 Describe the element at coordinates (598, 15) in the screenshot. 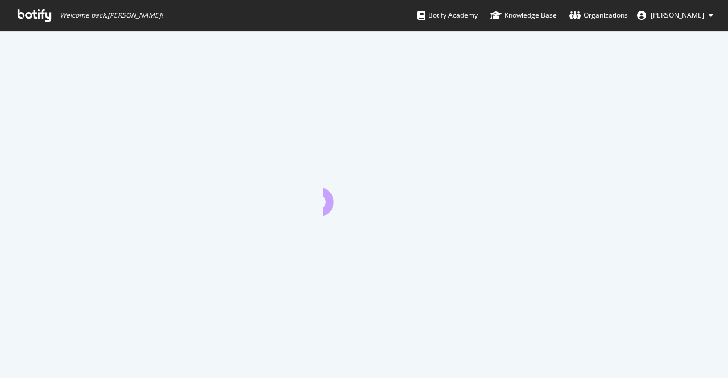

I see `div: Organizations` at that location.